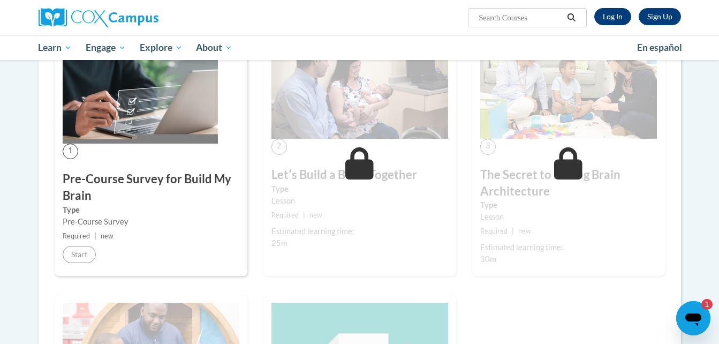  I want to click on h3: The Secret to Strong Brain Architecture, so click(568, 183).